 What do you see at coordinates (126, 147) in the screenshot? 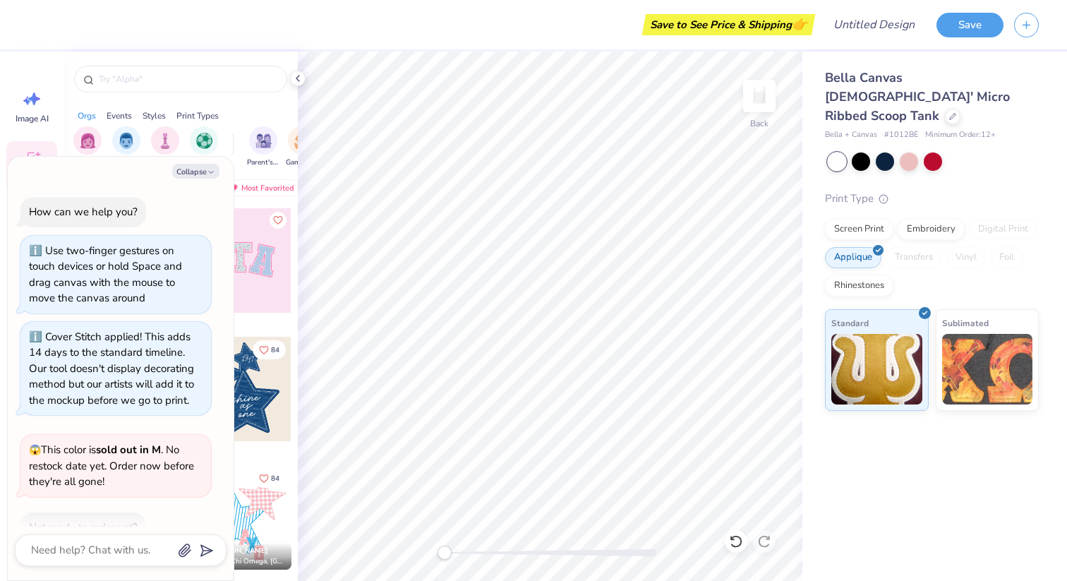
I see `div: filter for Fraternity` at bounding box center [126, 147].